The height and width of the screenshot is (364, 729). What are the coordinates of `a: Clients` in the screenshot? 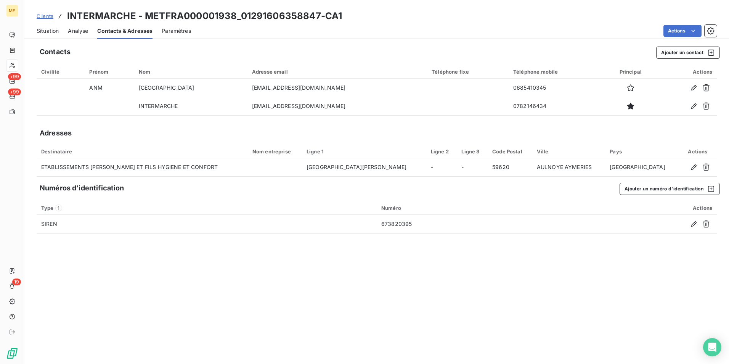 It's located at (45, 16).